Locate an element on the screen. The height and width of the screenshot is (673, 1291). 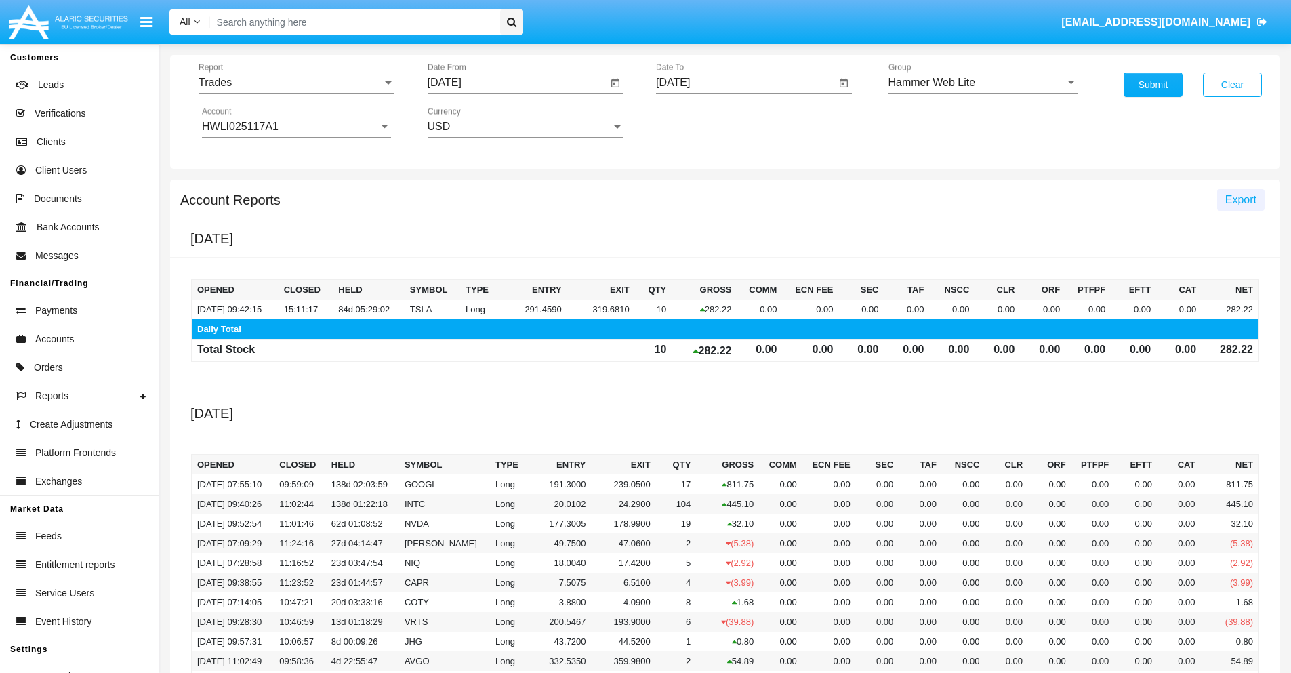
span: Platform Frontends is located at coordinates (75, 453).